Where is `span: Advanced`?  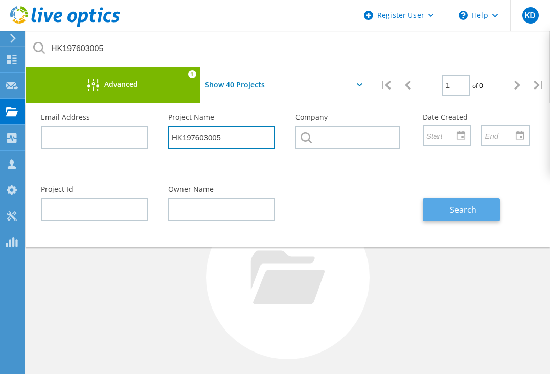
span: Advanced is located at coordinates (121, 84).